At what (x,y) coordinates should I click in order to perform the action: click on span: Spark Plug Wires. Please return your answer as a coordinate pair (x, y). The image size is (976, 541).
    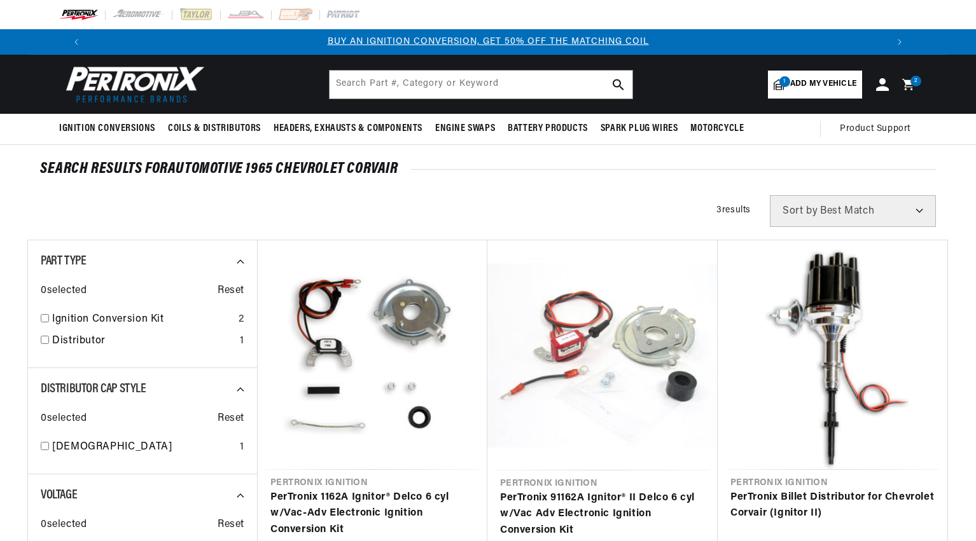
    Looking at the image, I should click on (639, 128).